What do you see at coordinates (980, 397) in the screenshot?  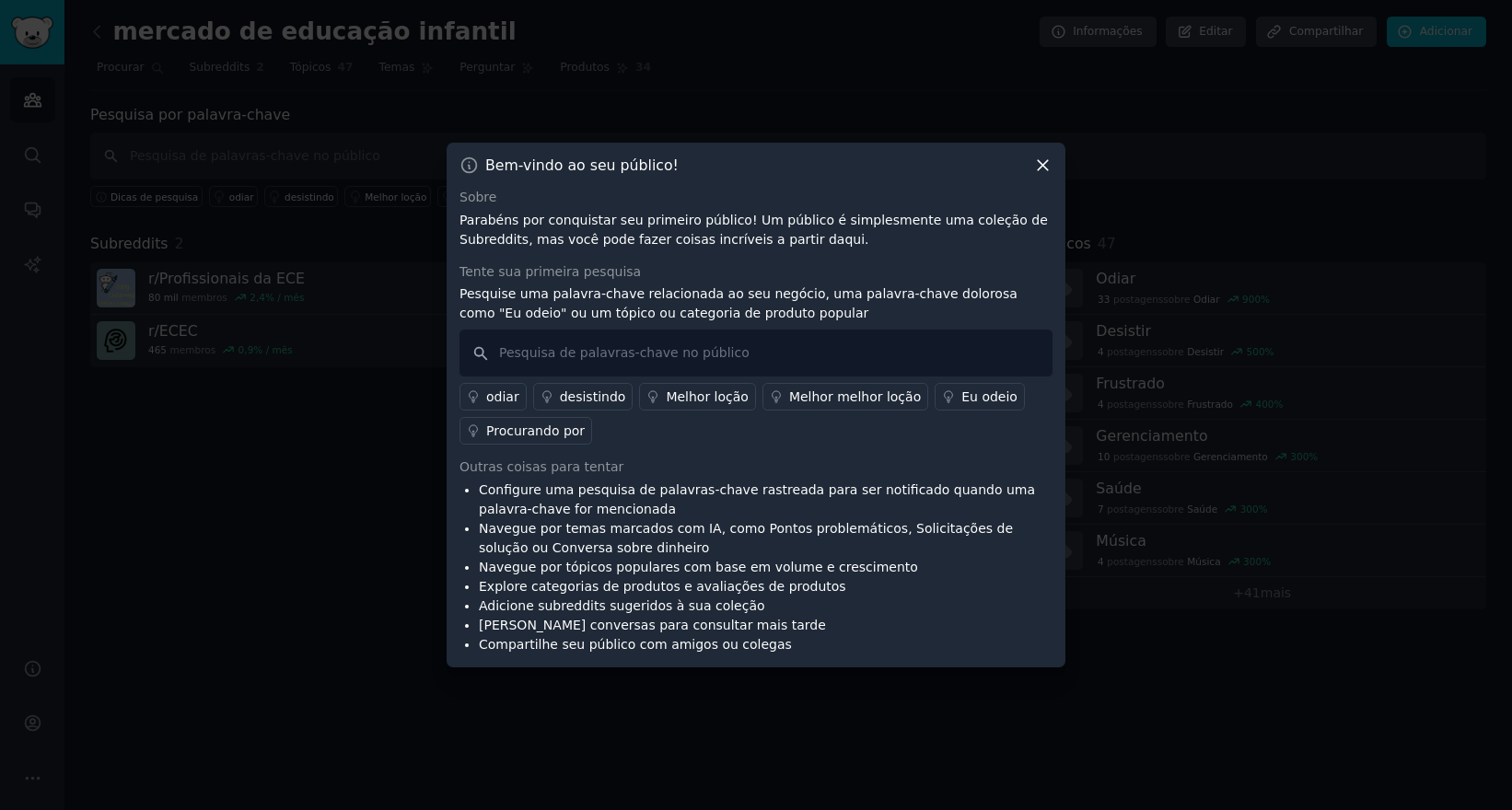 I see `a: Eu odeio` at bounding box center [980, 397].